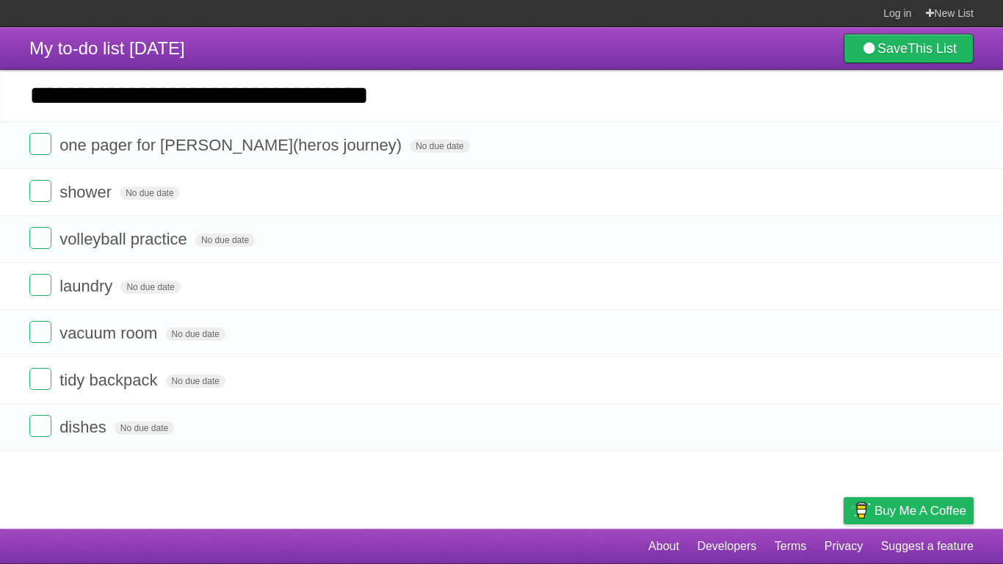 The image size is (1003, 564). I want to click on a: Developers, so click(726, 546).